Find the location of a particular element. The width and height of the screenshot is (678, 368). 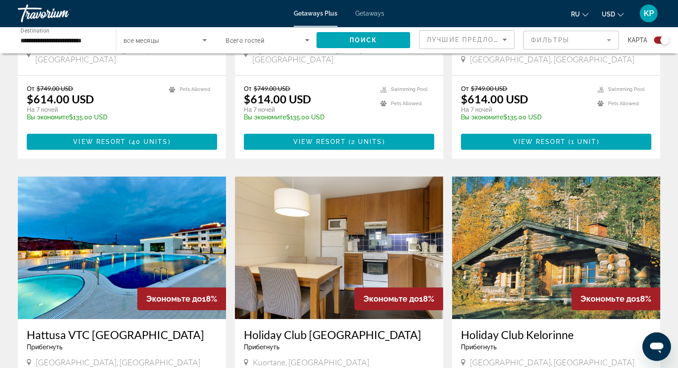

mat-select: Sort by is located at coordinates (466, 40).